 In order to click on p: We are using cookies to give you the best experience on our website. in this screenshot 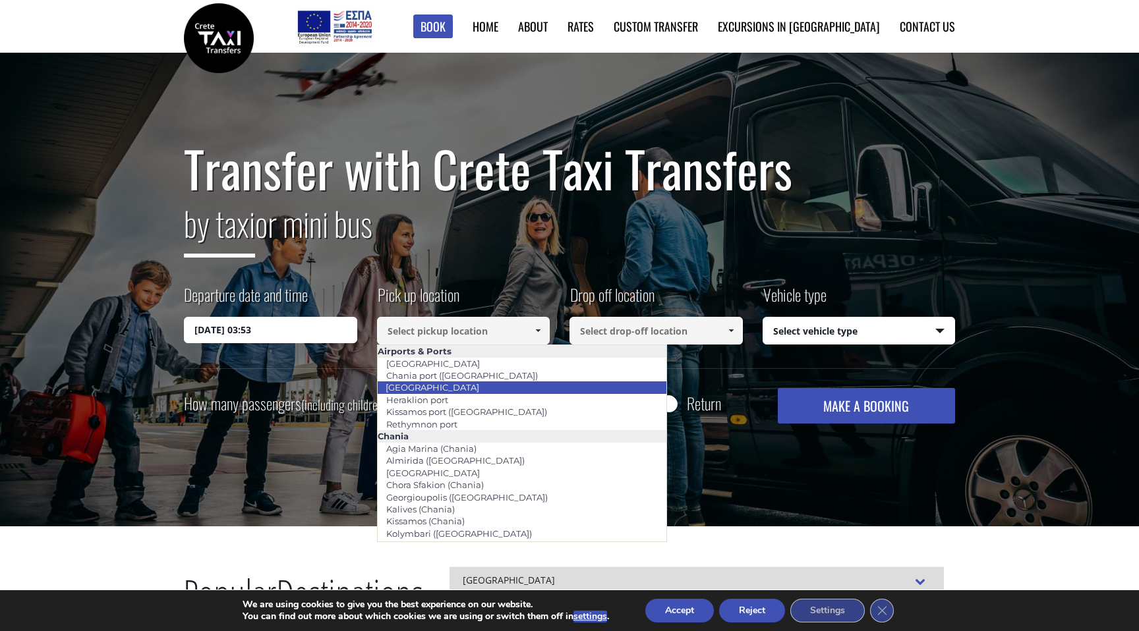, I will do `click(426, 605)`.